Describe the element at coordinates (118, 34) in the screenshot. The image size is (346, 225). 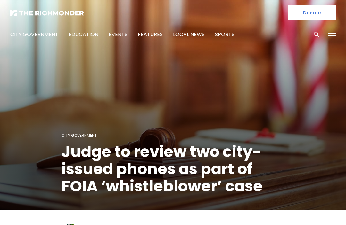
I see `a: Events` at that location.